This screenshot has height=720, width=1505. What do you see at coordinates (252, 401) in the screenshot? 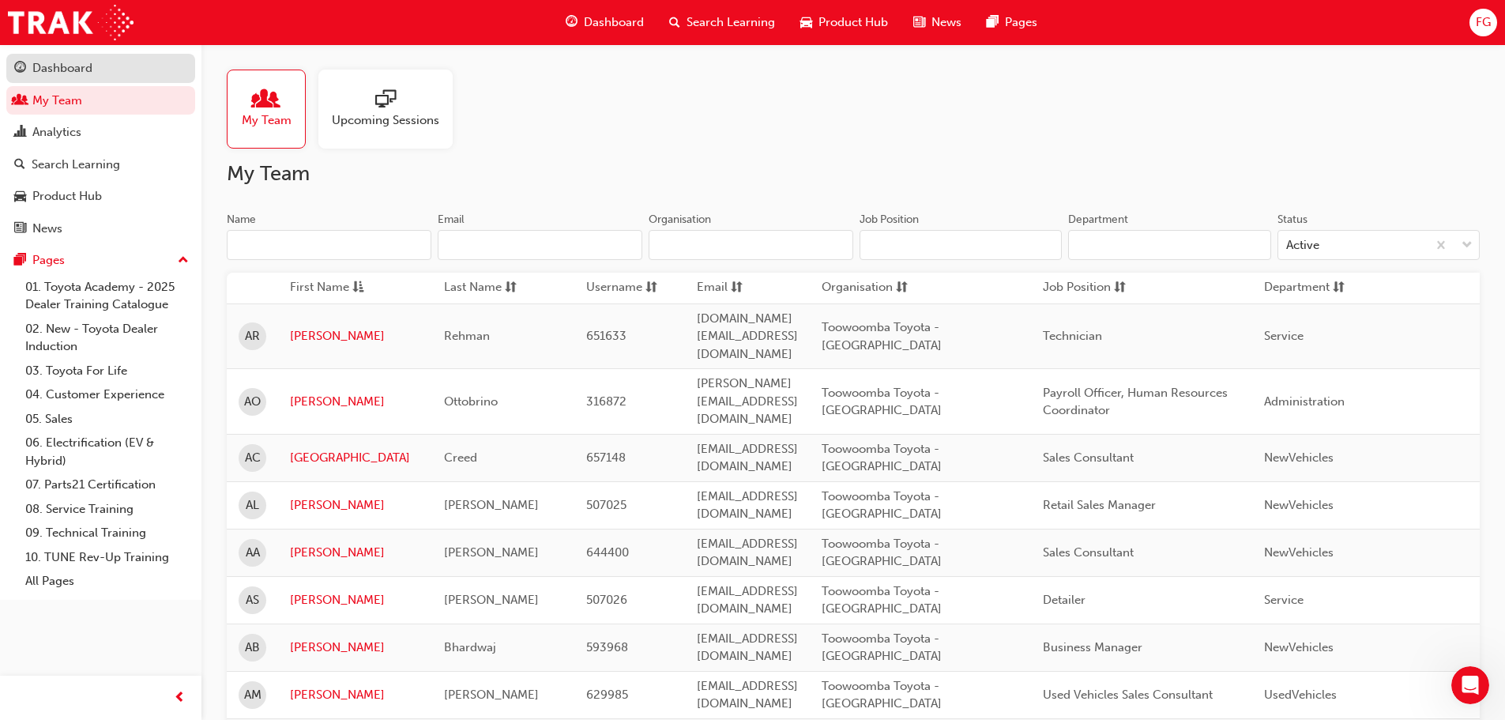
I see `span: AO` at bounding box center [252, 401].